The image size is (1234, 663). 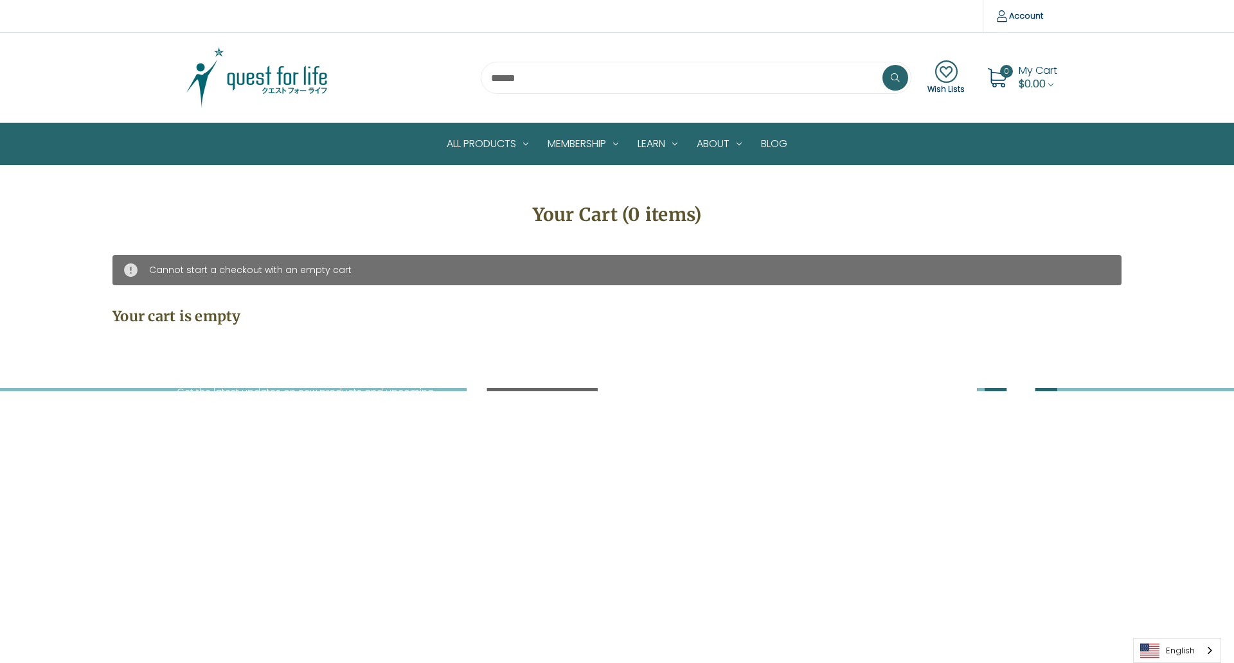 What do you see at coordinates (583, 144) in the screenshot?
I see `a: Membership` at bounding box center [583, 144].